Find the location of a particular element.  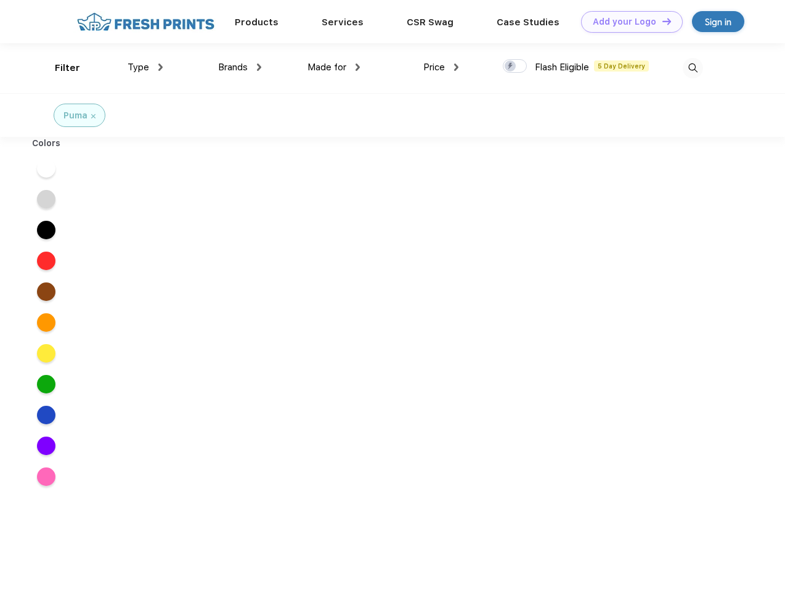

a: Products is located at coordinates (256, 22).